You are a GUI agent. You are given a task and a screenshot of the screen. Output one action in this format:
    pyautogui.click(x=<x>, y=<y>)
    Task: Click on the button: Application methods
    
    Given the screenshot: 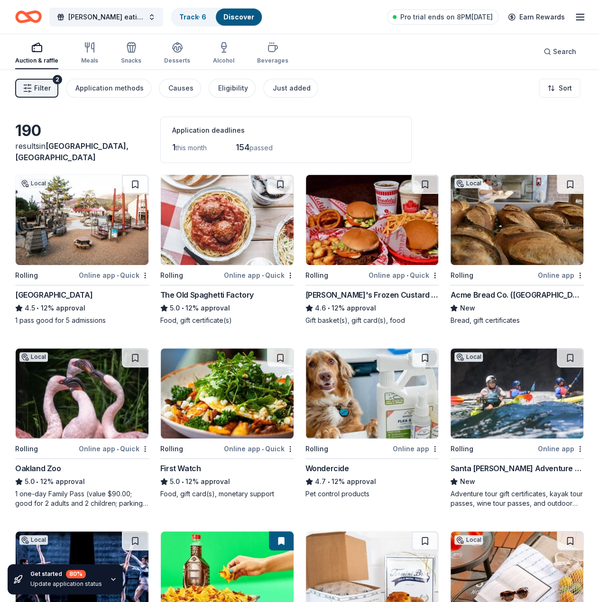 What is the action you would take?
    pyautogui.click(x=109, y=88)
    